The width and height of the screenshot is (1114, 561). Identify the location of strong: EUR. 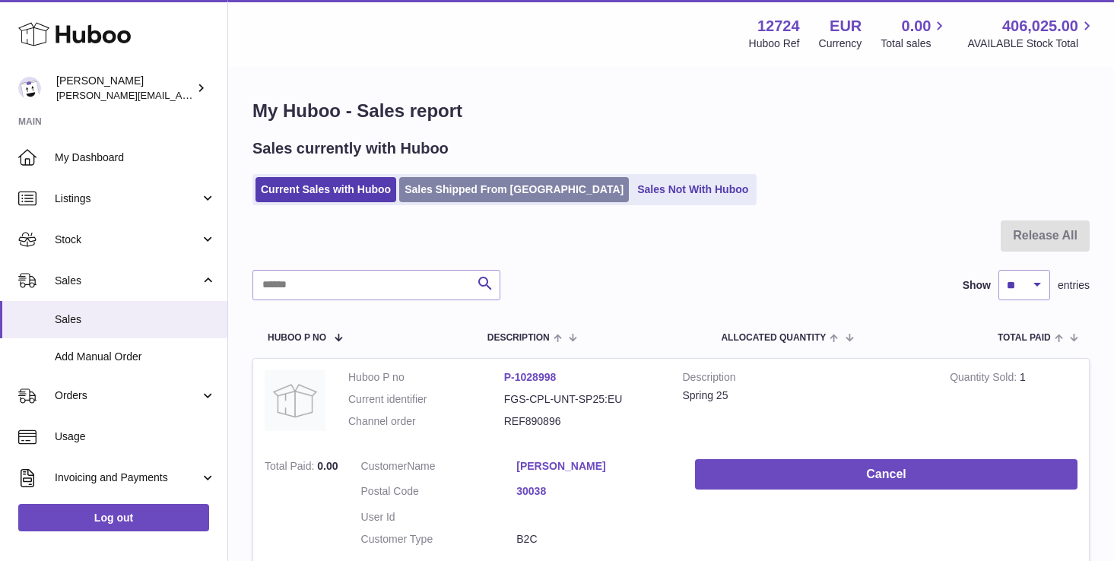
(845, 26).